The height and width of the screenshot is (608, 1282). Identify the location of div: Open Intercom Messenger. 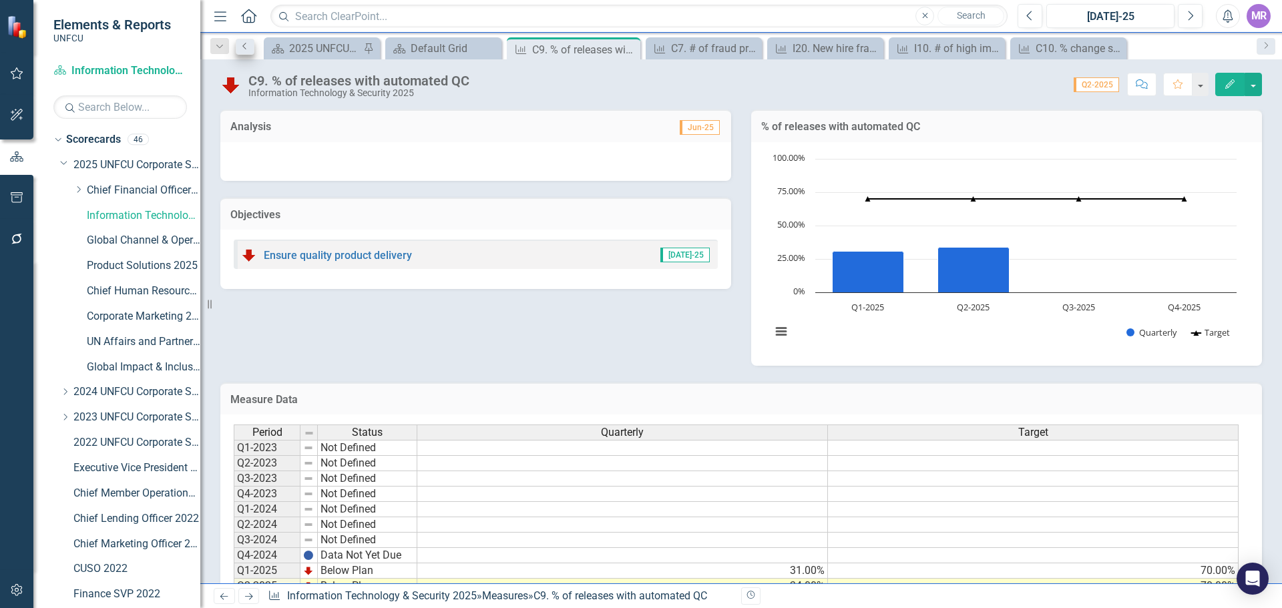
(1253, 579).